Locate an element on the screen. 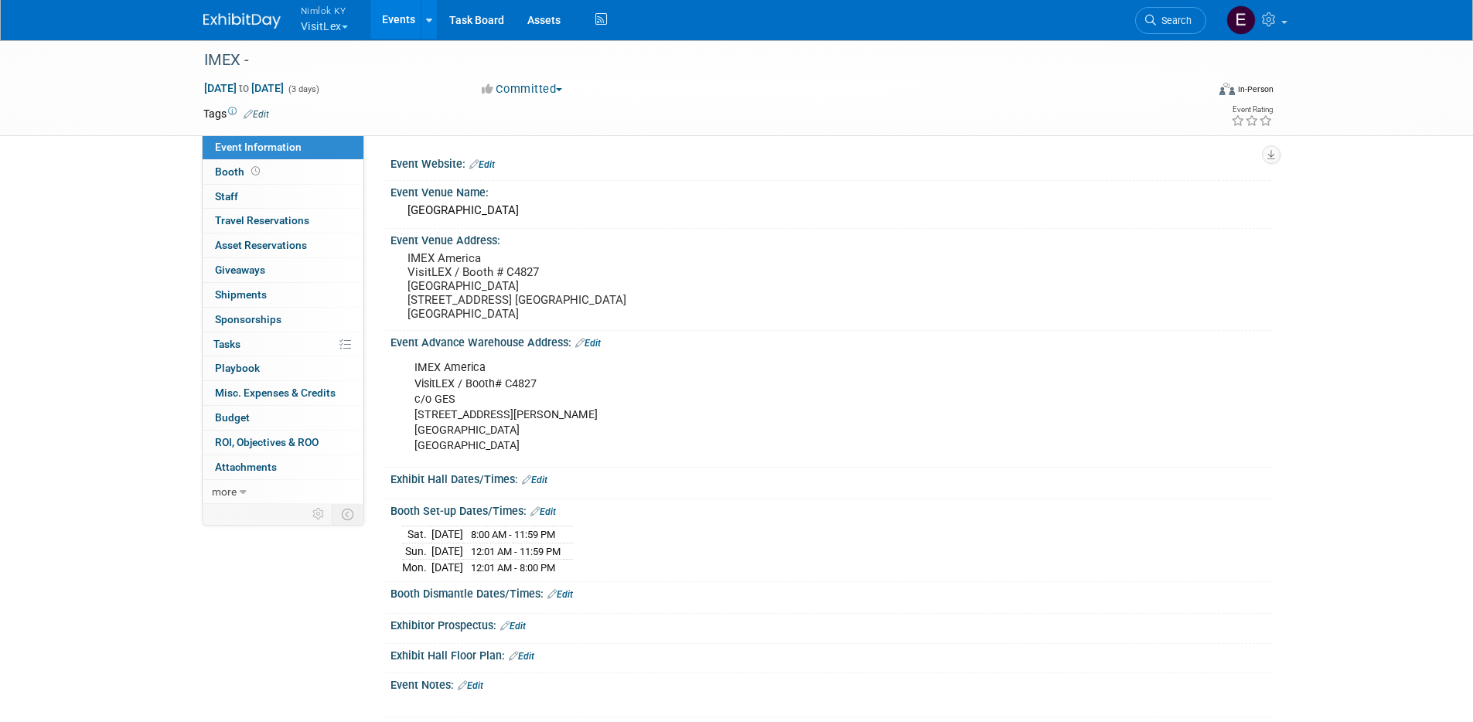 Image resolution: width=1473 pixels, height=722 pixels. div: Event Rating is located at coordinates (1252, 110).